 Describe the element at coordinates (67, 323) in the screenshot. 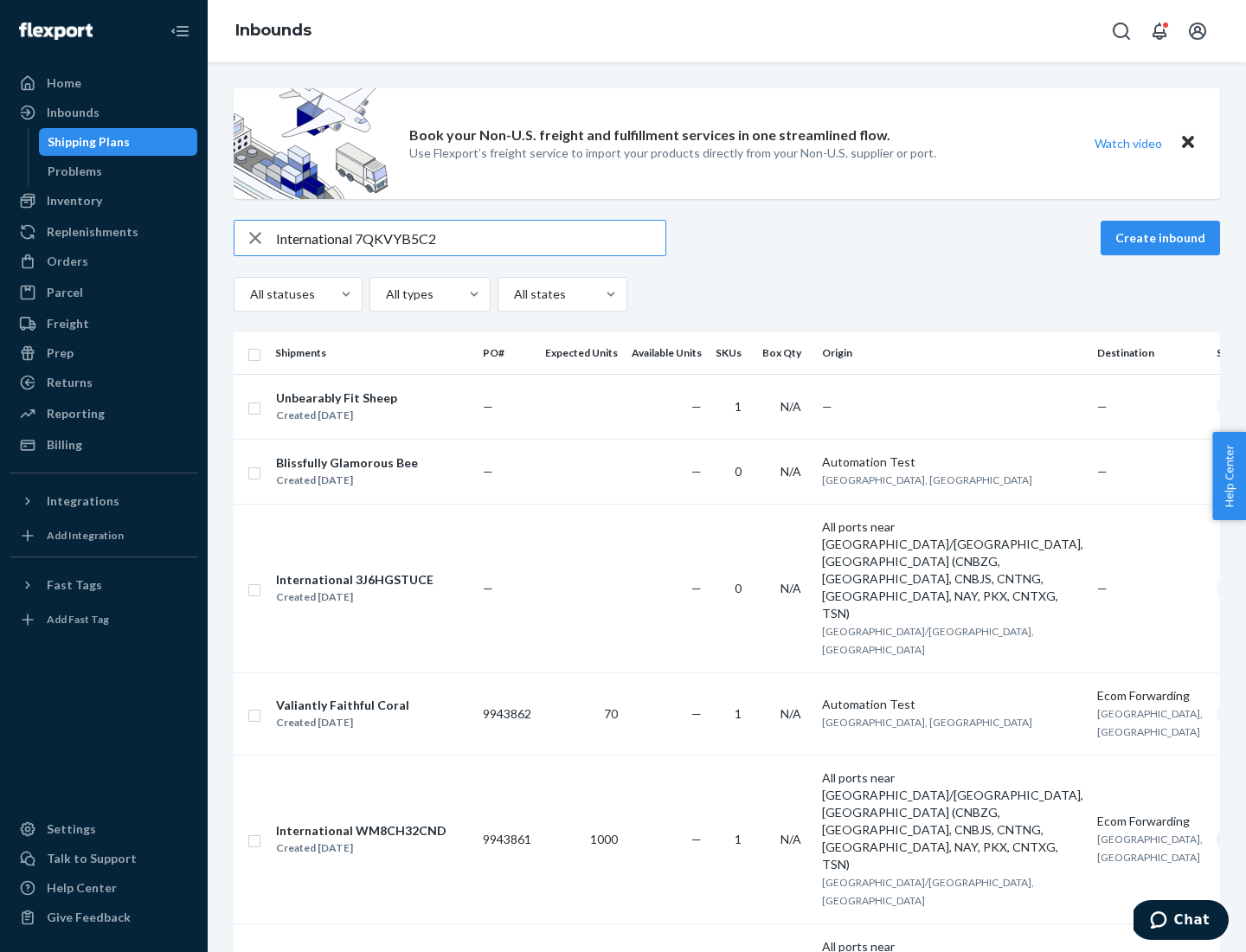

I see `div: Freight` at that location.